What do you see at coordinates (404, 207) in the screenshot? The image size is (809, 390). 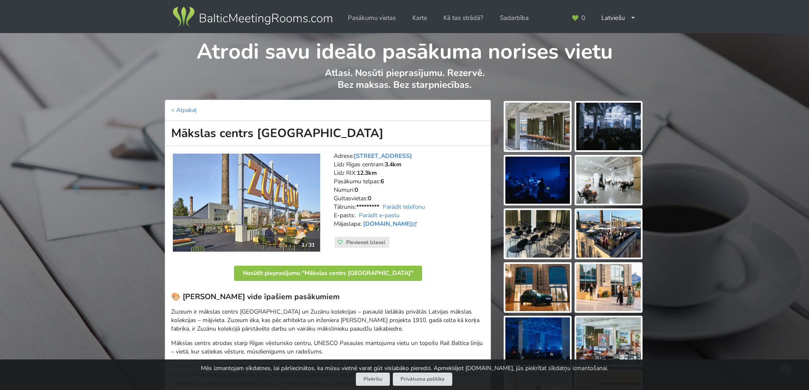 I see `a: Parādīt telefonu` at bounding box center [404, 207].